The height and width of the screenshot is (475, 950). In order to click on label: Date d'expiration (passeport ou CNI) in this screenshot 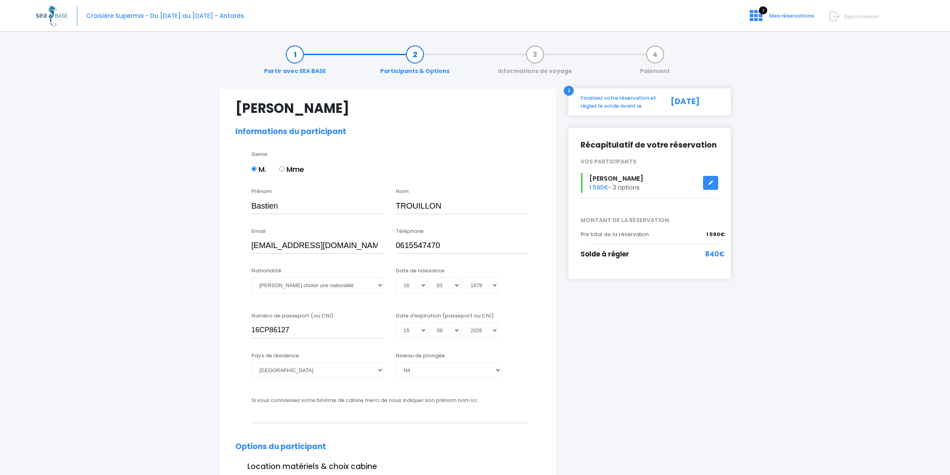, I will do `click(445, 316)`.